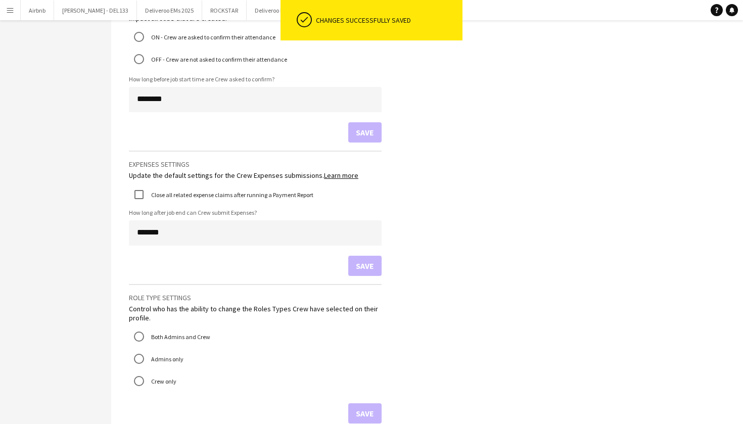 The image size is (743, 424). Describe the element at coordinates (179, 337) in the screenshot. I see `label: Both Admins and Crew` at that location.